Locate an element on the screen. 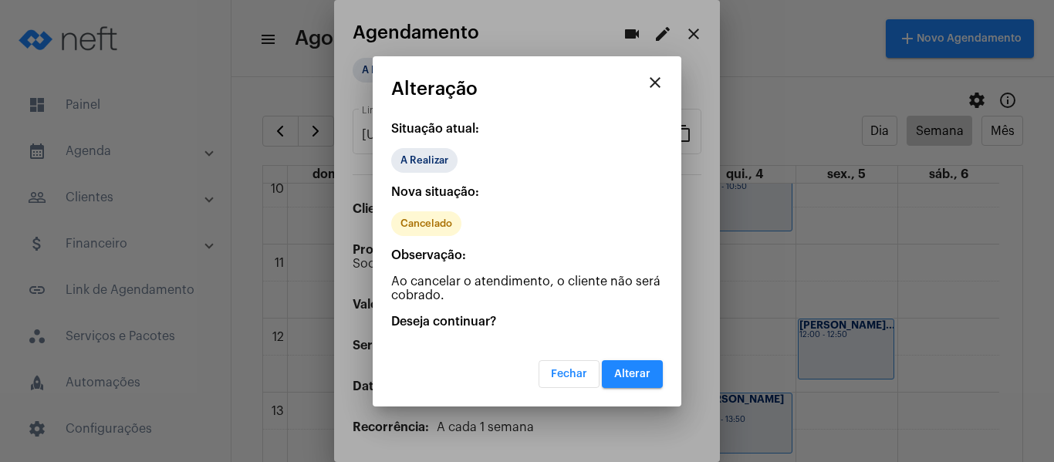 The height and width of the screenshot is (462, 1054). p: Observação: is located at coordinates (527, 255).